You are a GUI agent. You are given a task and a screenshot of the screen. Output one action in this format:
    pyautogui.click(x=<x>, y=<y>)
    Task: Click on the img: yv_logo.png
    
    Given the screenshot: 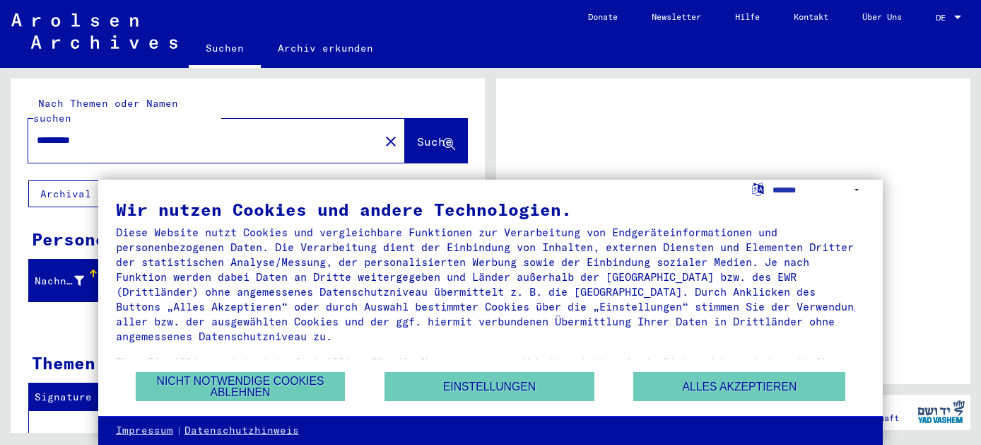 What is the action you would take?
    pyautogui.click(x=941, y=411)
    